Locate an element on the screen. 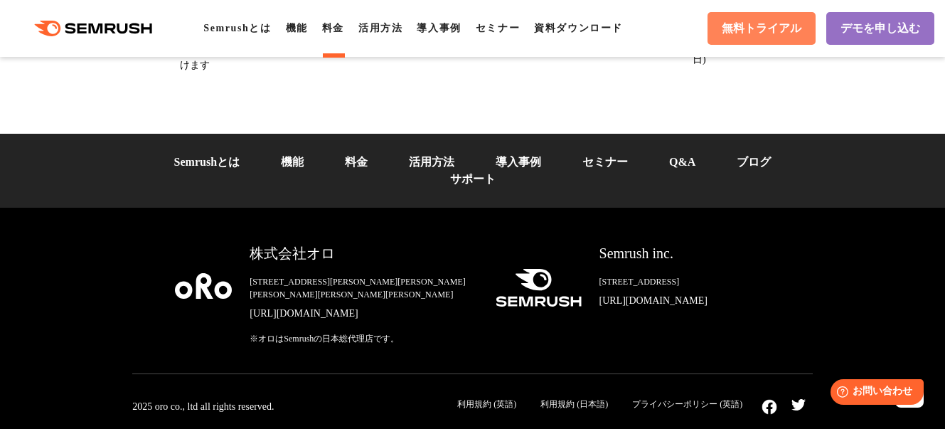 The image size is (945, 429). a: 利用規約 (英語) is located at coordinates (487, 404).